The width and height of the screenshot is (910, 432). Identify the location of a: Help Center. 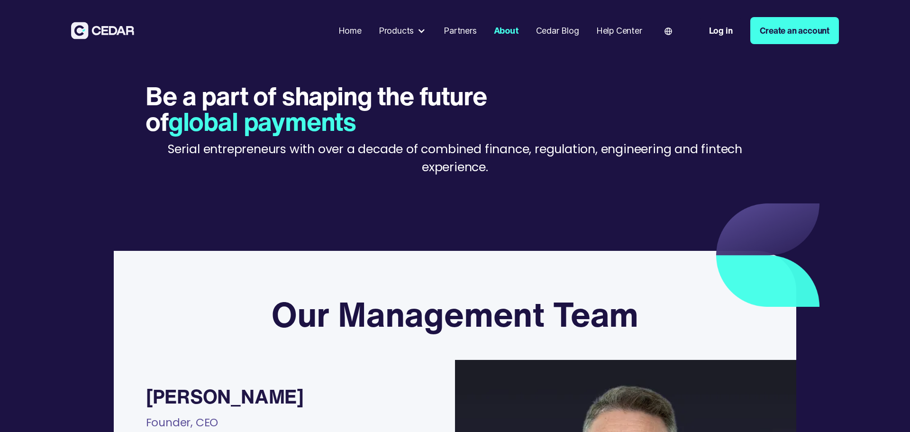
(619, 30).